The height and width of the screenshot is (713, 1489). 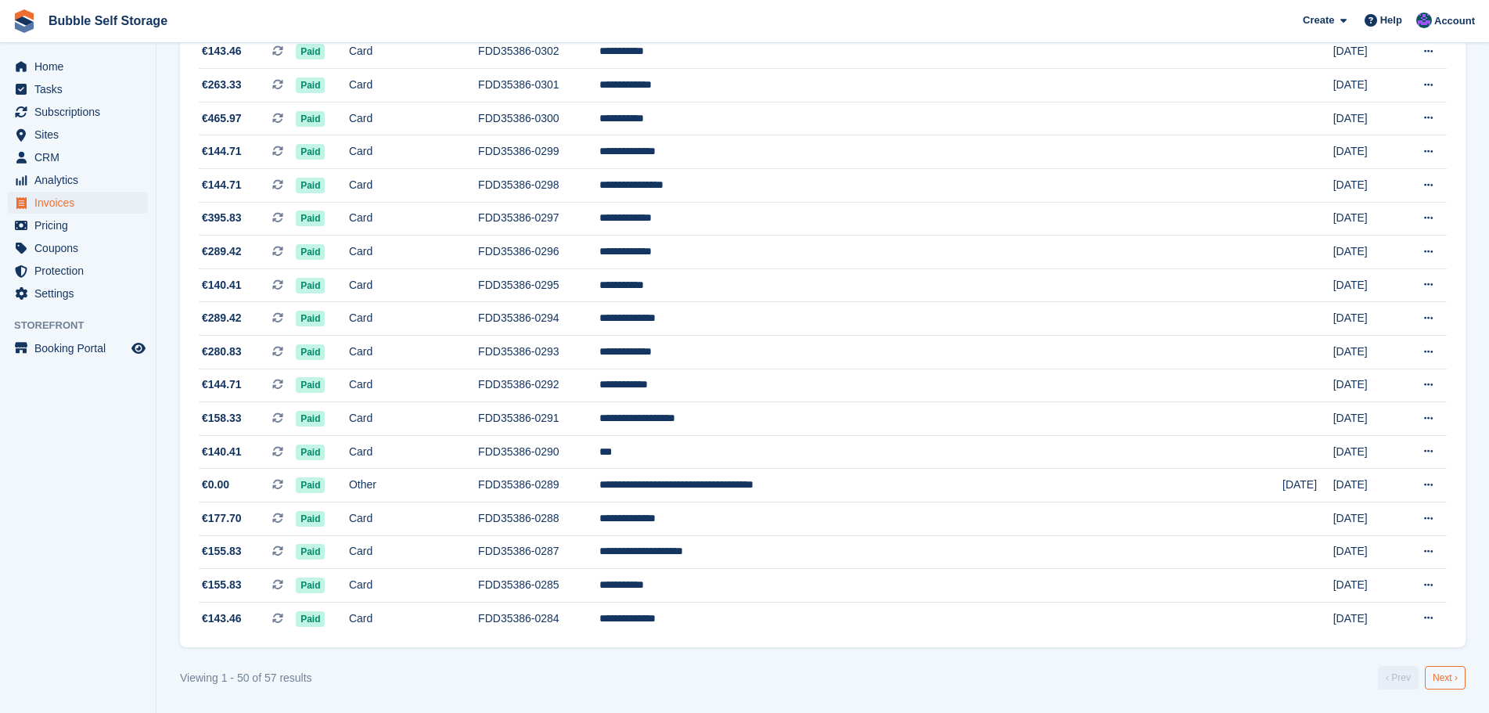 What do you see at coordinates (215, 484) in the screenshot?
I see `span: €0.00` at bounding box center [215, 484].